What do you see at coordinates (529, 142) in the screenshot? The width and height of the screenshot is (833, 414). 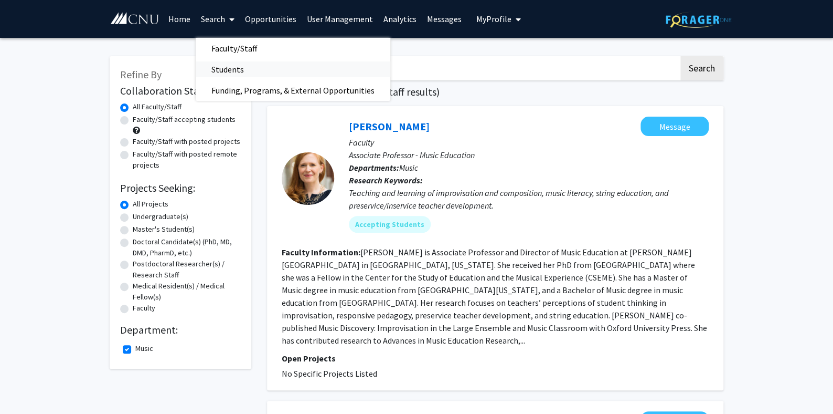 I see `p: Faculty` at bounding box center [529, 142].